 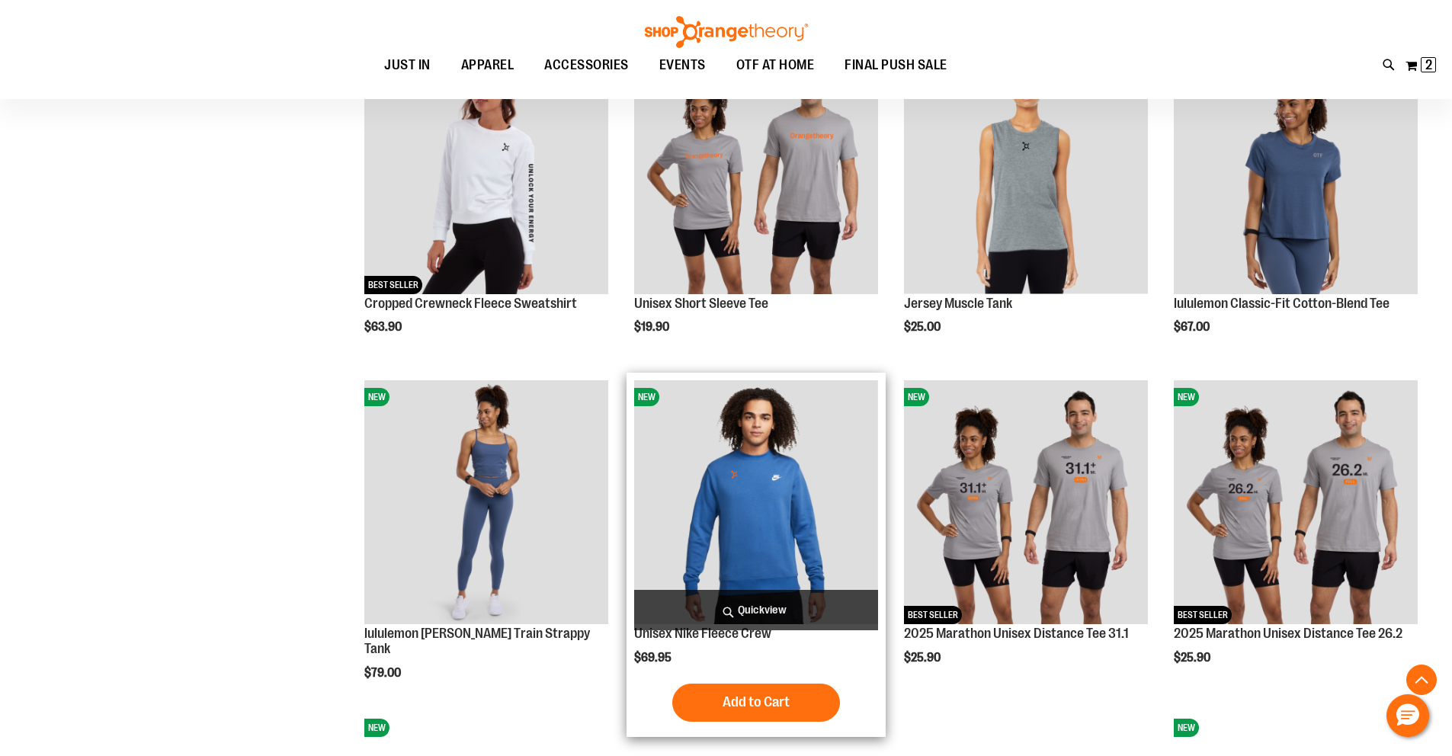 I want to click on img: Shop Orangetheory, so click(x=727, y=32).